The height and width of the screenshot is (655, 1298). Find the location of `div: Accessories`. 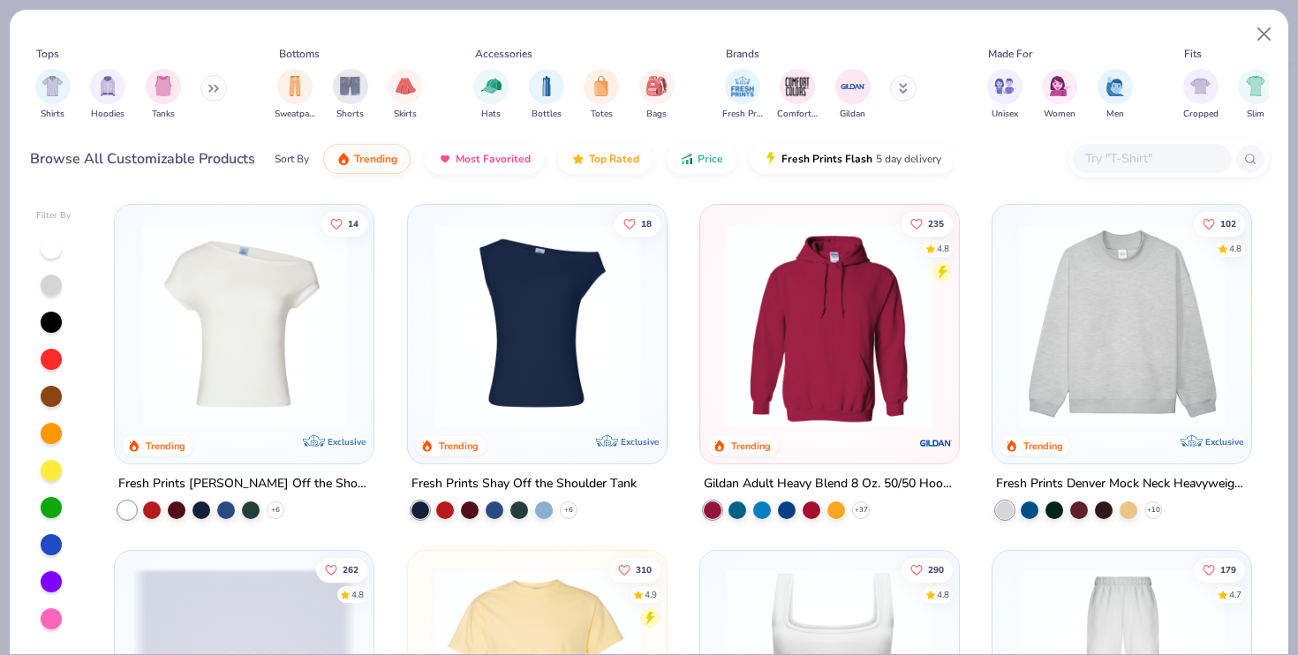

div: Accessories is located at coordinates (503, 54).